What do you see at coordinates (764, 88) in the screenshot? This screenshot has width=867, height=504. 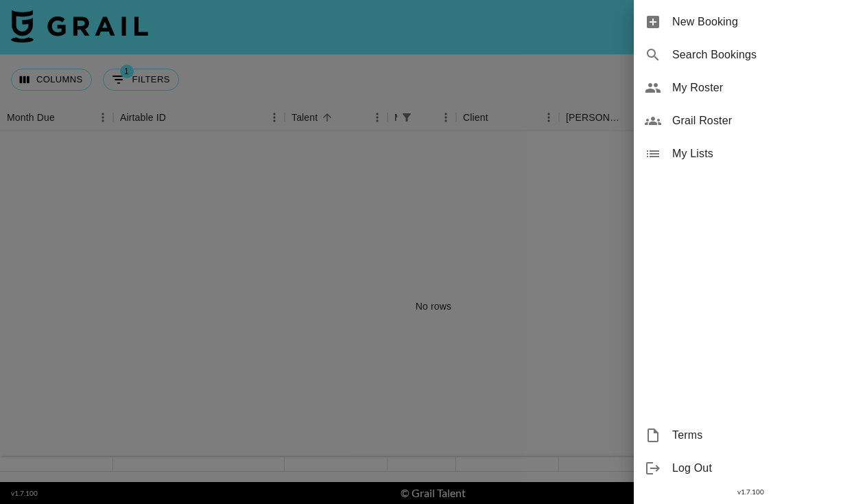 I see `span: My Roster` at bounding box center [764, 88].